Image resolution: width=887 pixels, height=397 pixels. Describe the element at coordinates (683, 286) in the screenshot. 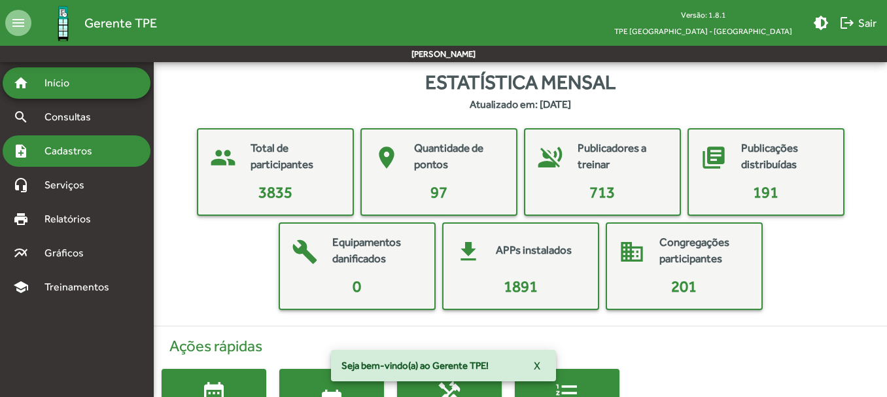

I see `span: 201` at that location.